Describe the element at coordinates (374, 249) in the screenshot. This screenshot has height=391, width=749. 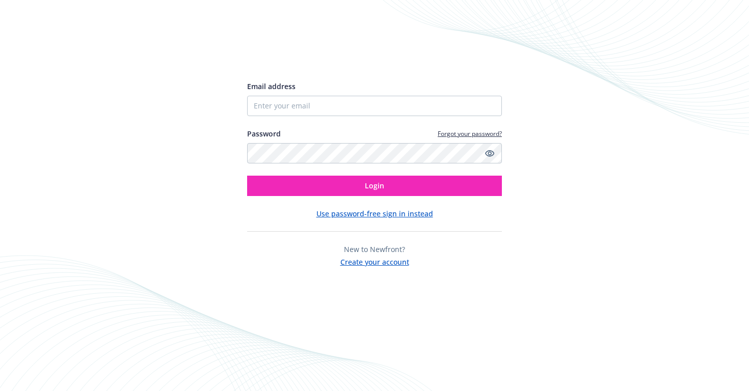
I see `span: New to Newfront?` at that location.